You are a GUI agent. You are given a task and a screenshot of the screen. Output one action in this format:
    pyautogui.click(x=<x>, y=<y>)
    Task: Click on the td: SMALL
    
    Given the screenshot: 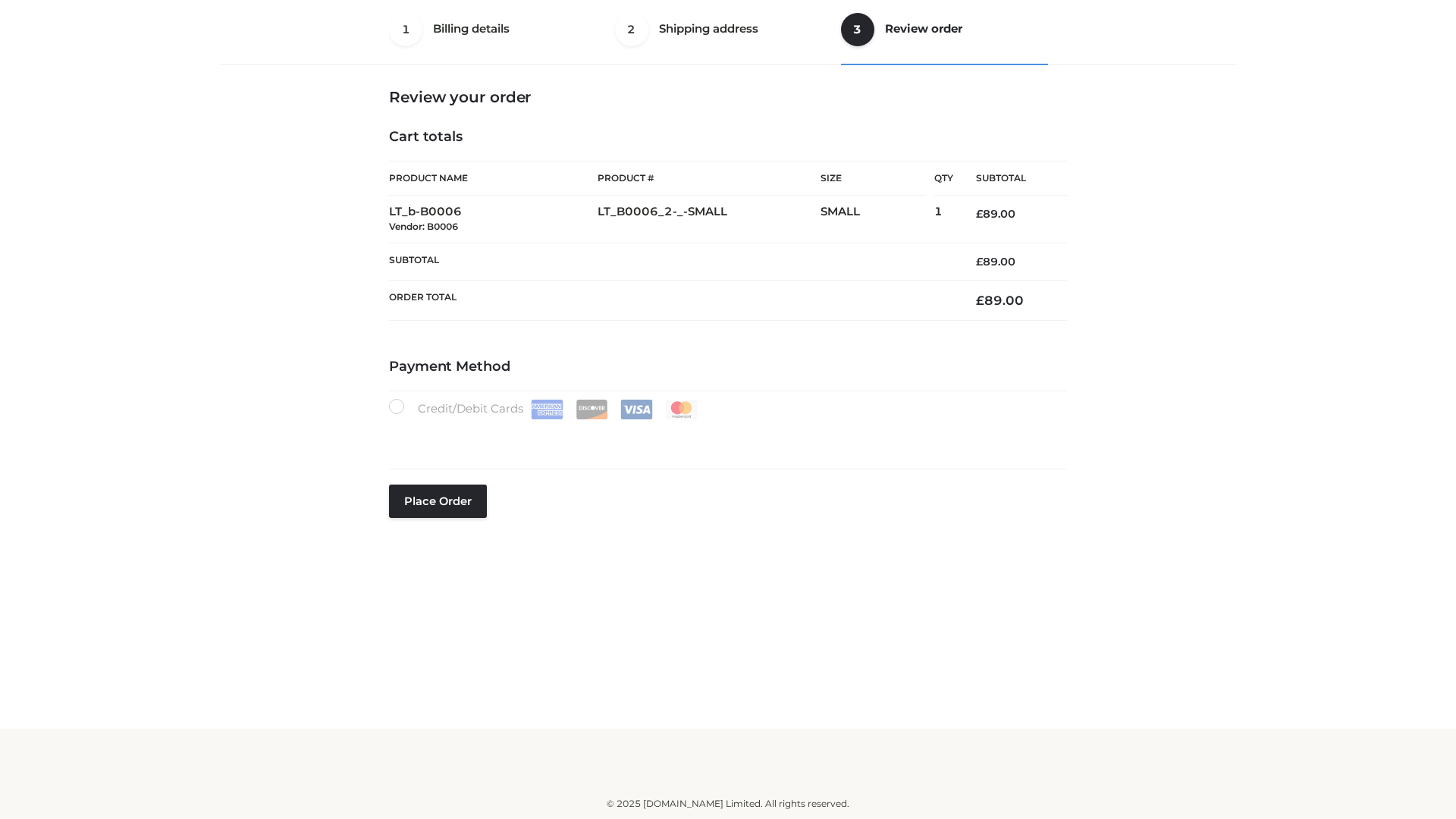 What is the action you would take?
    pyautogui.click(x=878, y=219)
    